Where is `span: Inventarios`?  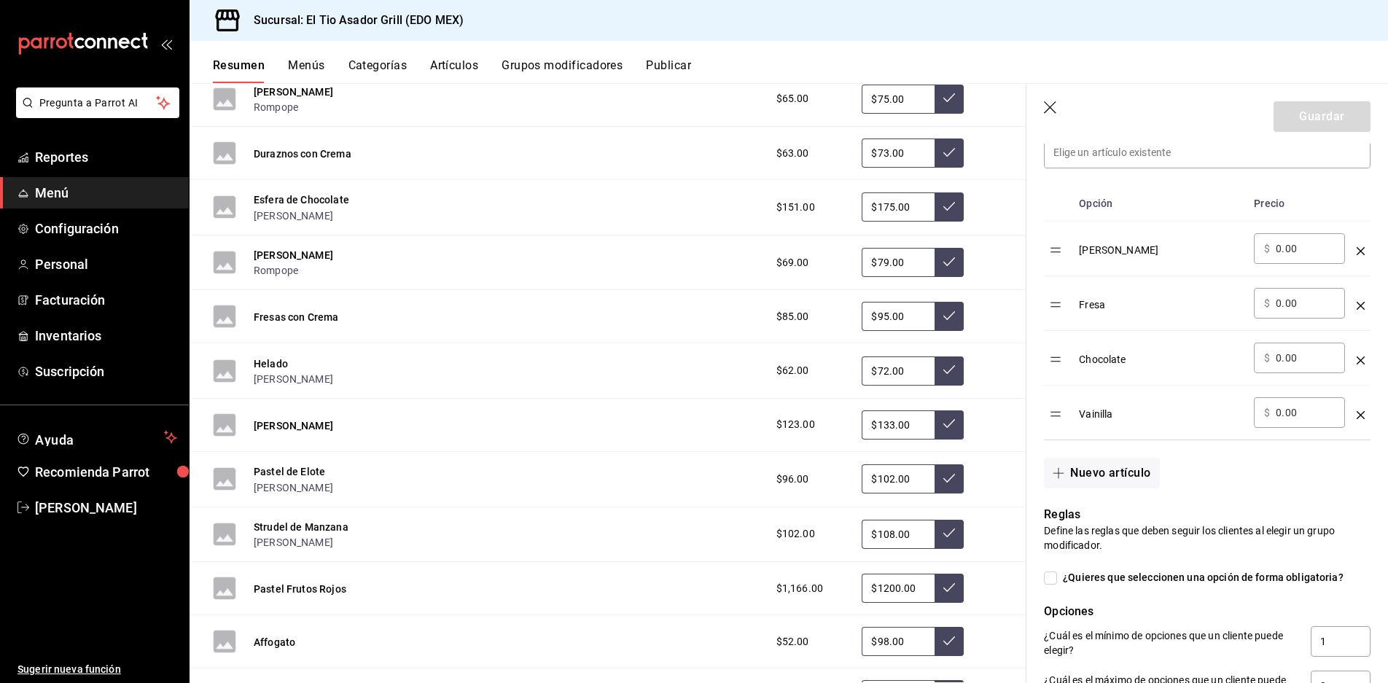 span: Inventarios is located at coordinates (106, 335).